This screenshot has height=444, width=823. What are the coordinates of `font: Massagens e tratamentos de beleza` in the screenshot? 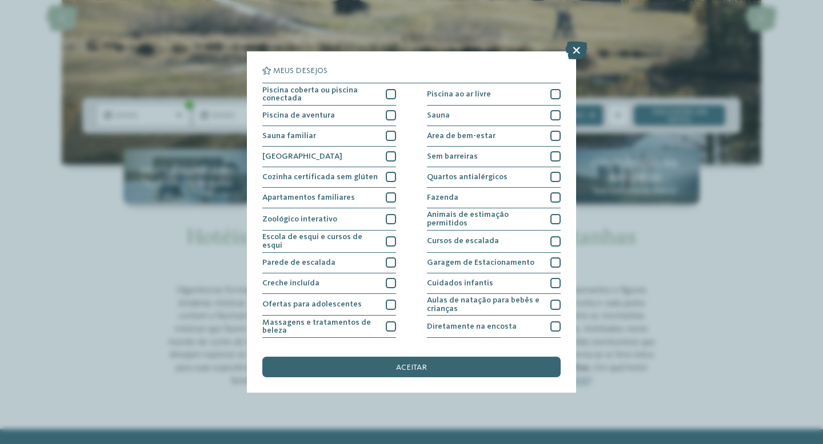 It's located at (316, 327).